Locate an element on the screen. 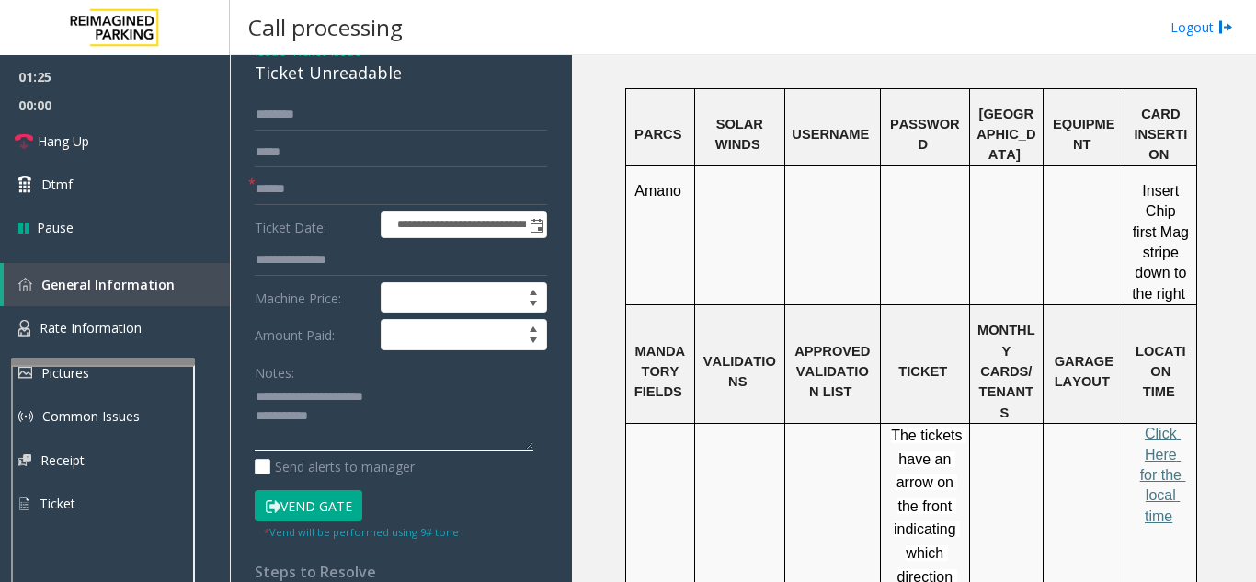  span: TICKET is located at coordinates (922, 371).